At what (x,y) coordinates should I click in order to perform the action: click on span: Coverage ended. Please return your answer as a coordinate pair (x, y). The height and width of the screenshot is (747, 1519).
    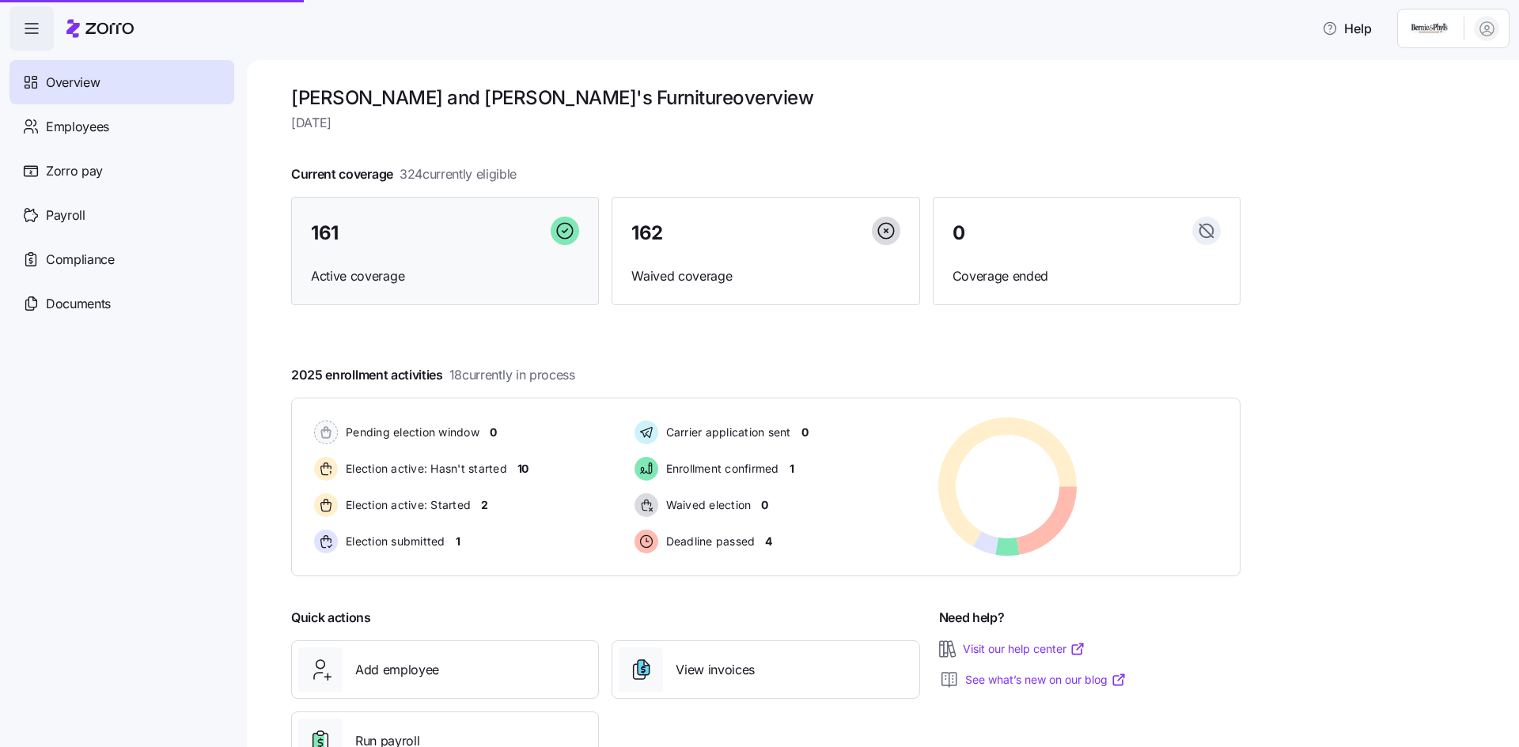
    Looking at the image, I should click on (1086, 276).